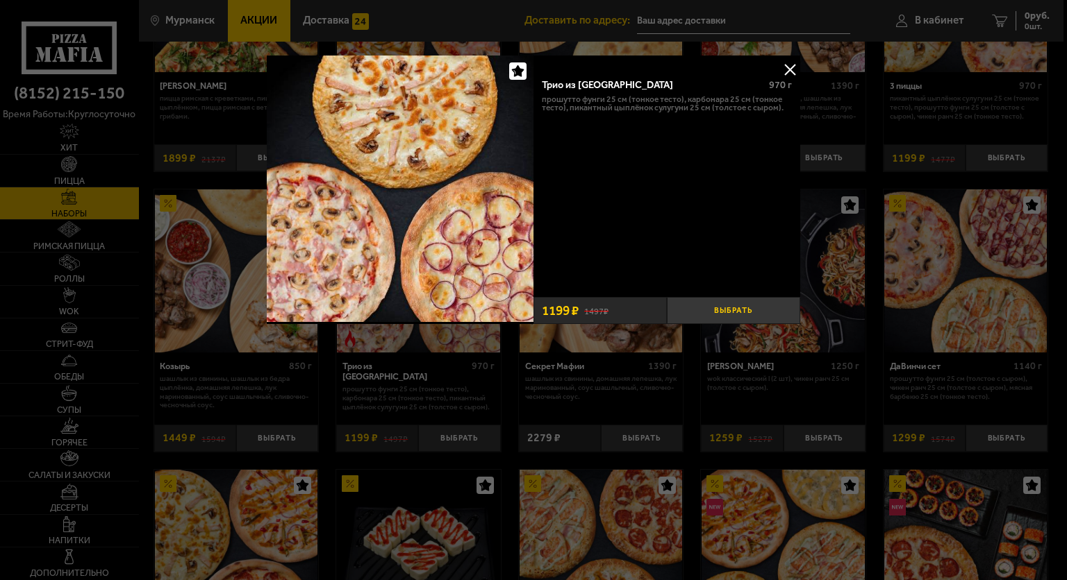 This screenshot has height=580, width=1067. What do you see at coordinates (780, 85) in the screenshot?
I see `span: 970 г` at bounding box center [780, 85].